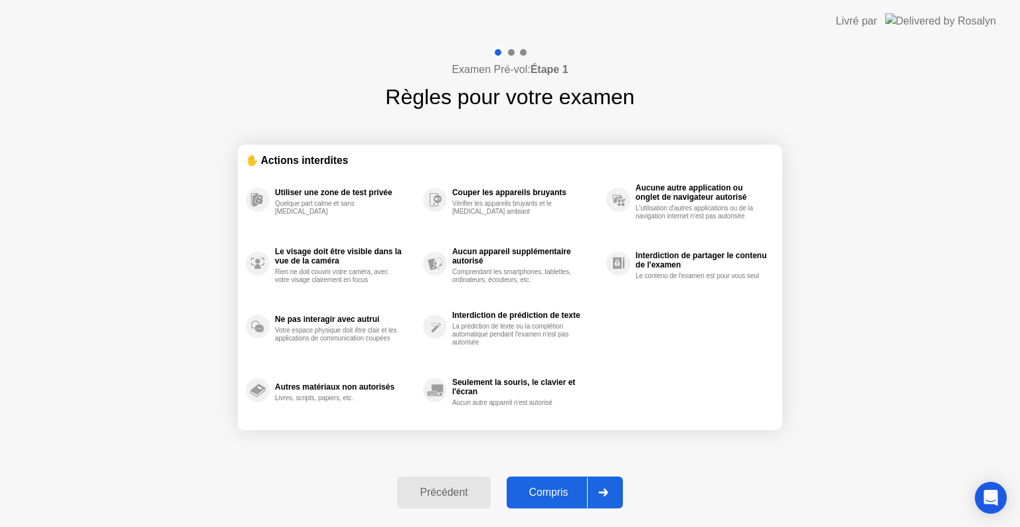 The image size is (1020, 527). Describe the element at coordinates (698, 276) in the screenshot. I see `div: Le contenu de l'examen est pour vous seul` at that location.